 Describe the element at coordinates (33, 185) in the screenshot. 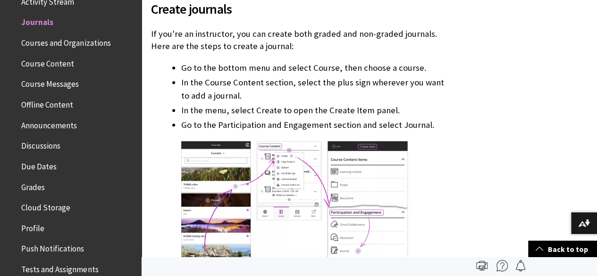

I see `span: Grades` at that location.